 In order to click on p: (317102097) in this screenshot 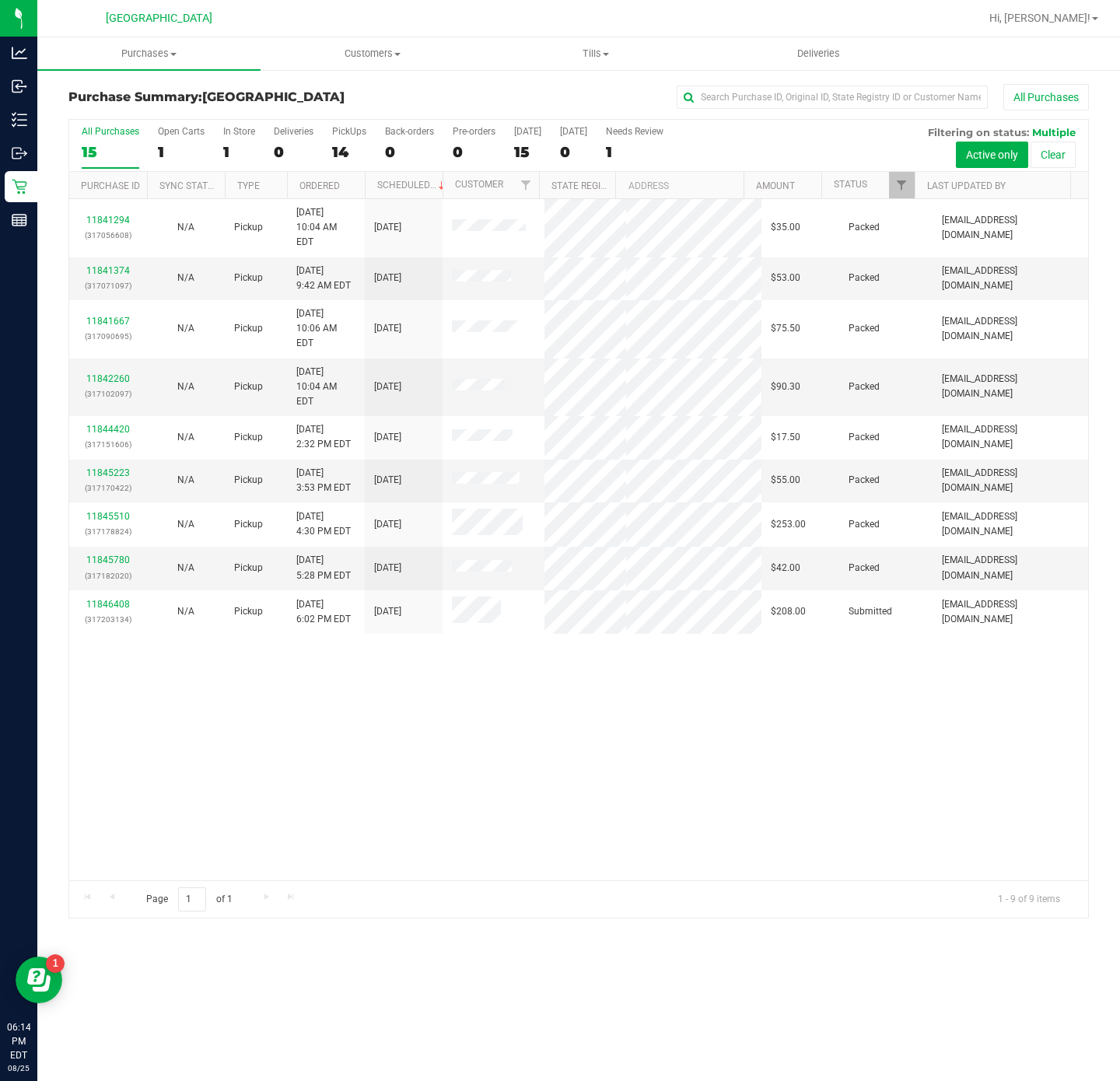, I will do `click(108, 393)`.